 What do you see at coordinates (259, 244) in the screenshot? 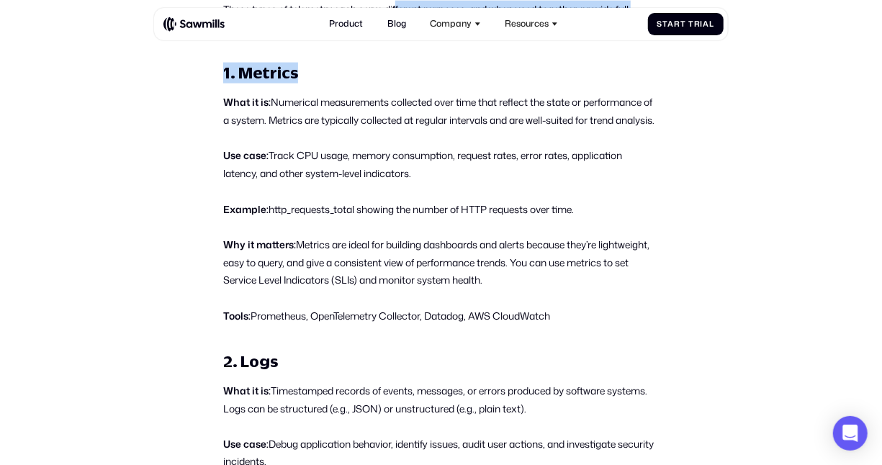
I see `strong: Why it matters:` at bounding box center [259, 244].